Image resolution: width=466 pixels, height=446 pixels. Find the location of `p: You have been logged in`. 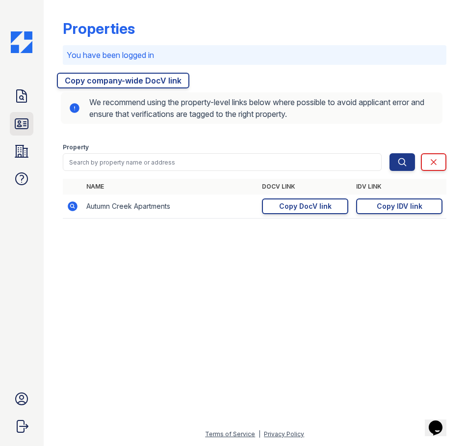

p: You have been logged in is located at coordinates (255, 55).